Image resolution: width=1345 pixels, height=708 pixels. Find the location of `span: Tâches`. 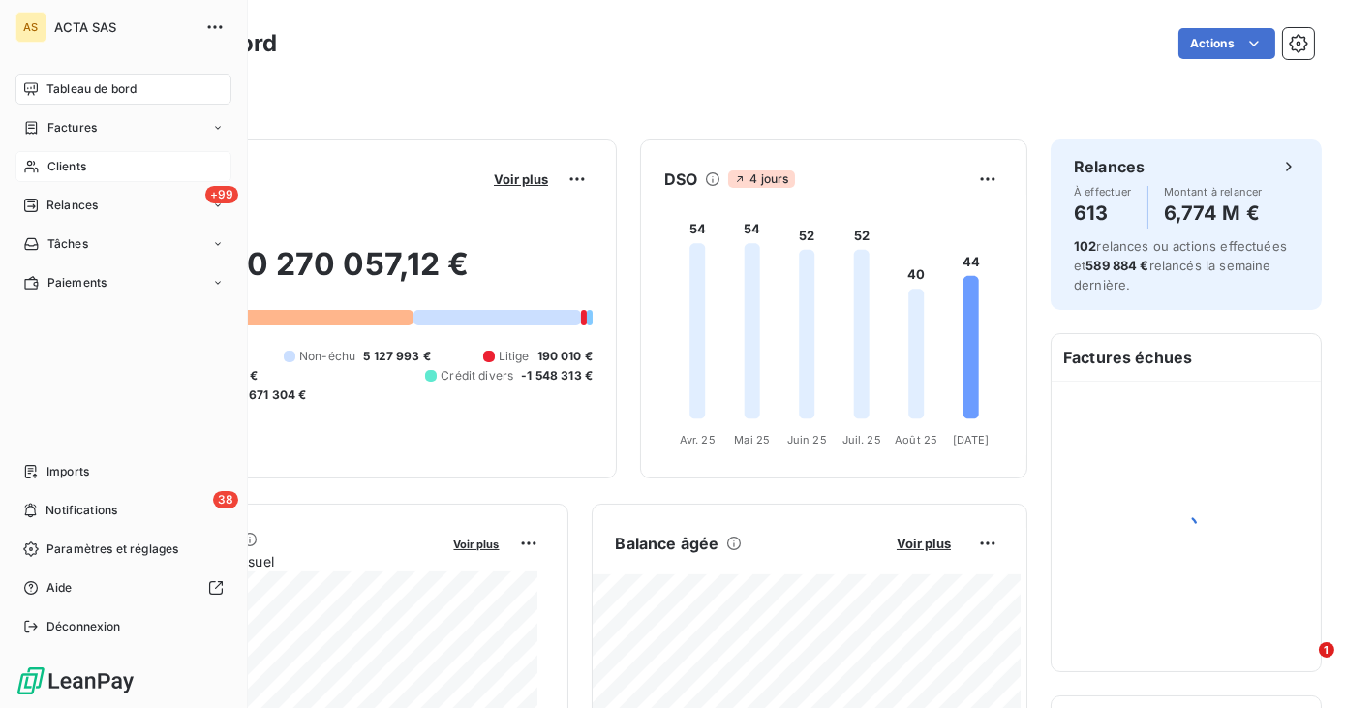

span: Tâches is located at coordinates (68, 244).